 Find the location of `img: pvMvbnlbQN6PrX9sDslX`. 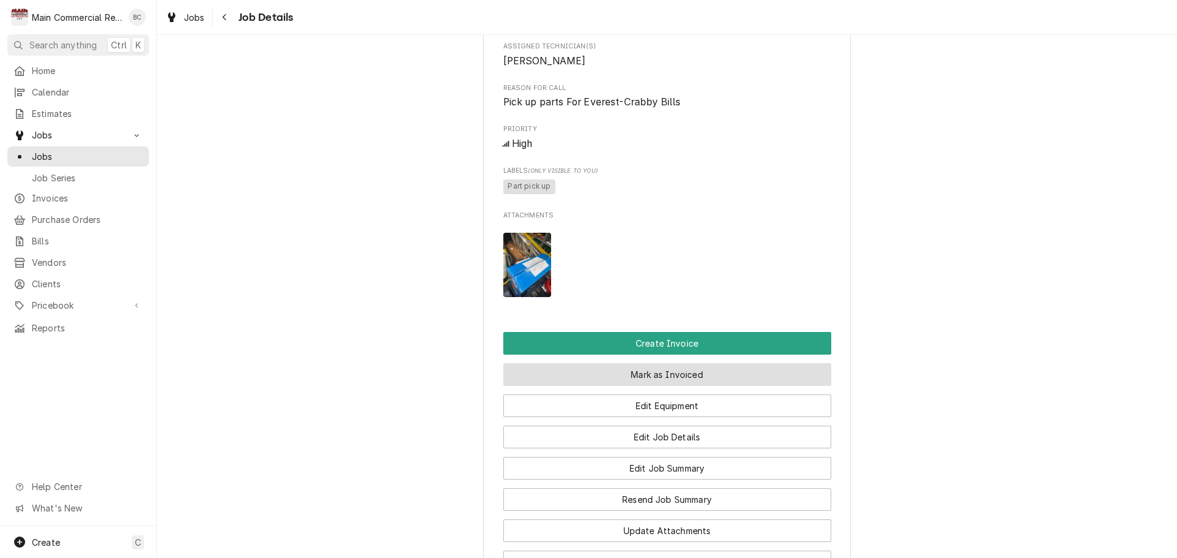

img: pvMvbnlbQN6PrX9sDslX is located at coordinates (527, 265).